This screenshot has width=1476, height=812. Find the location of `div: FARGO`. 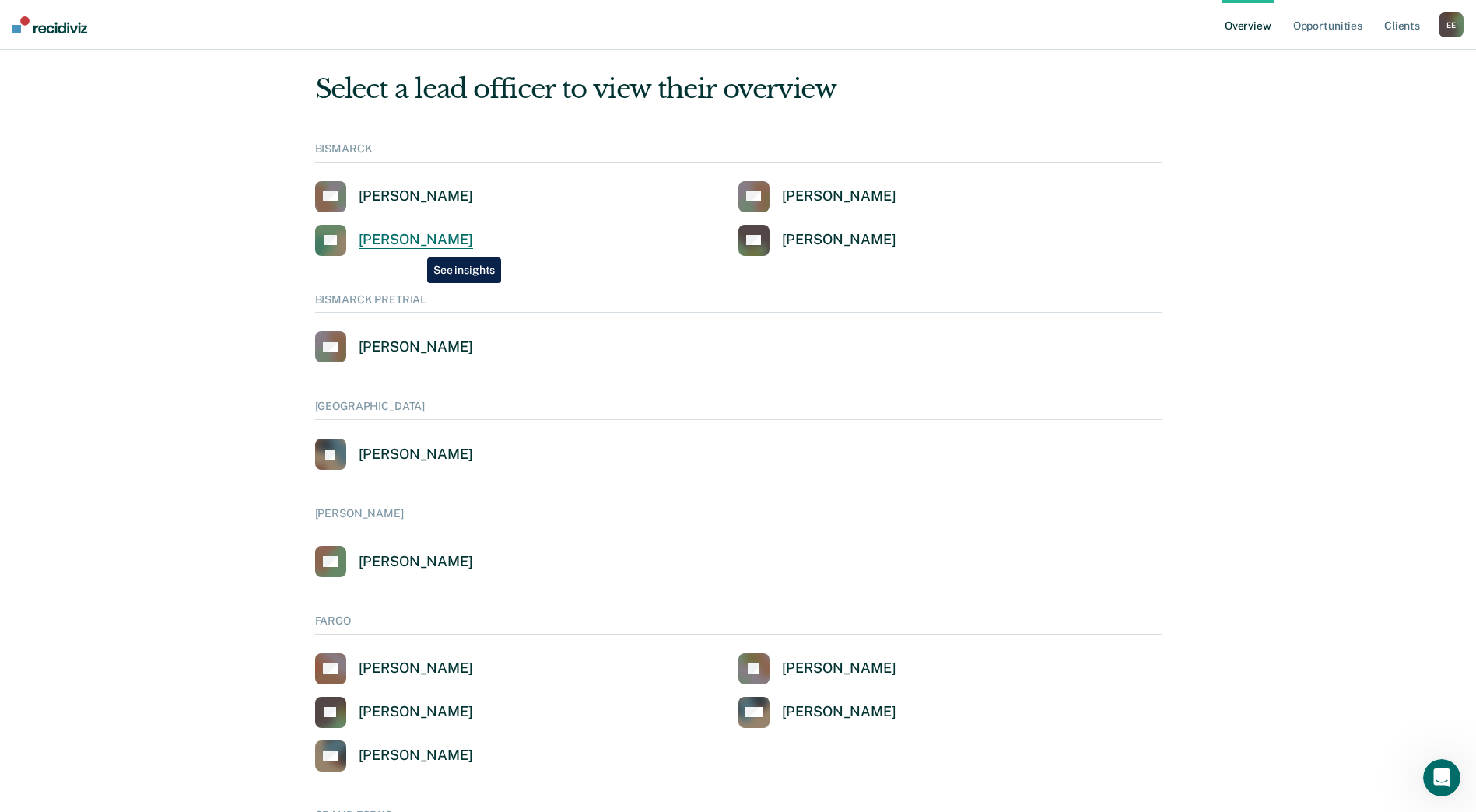

div: FARGO is located at coordinates (739, 625).